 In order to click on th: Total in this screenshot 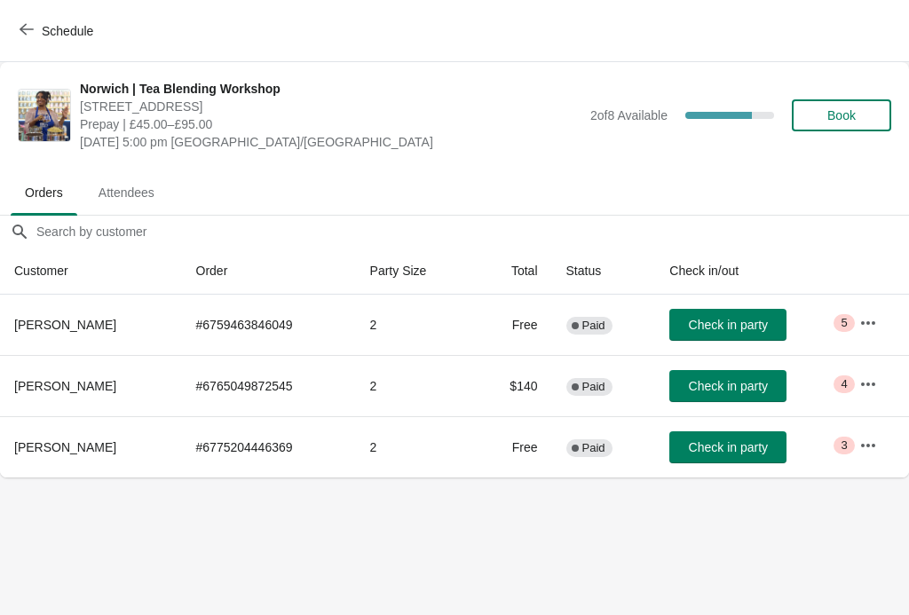, I will do `click(513, 271)`.